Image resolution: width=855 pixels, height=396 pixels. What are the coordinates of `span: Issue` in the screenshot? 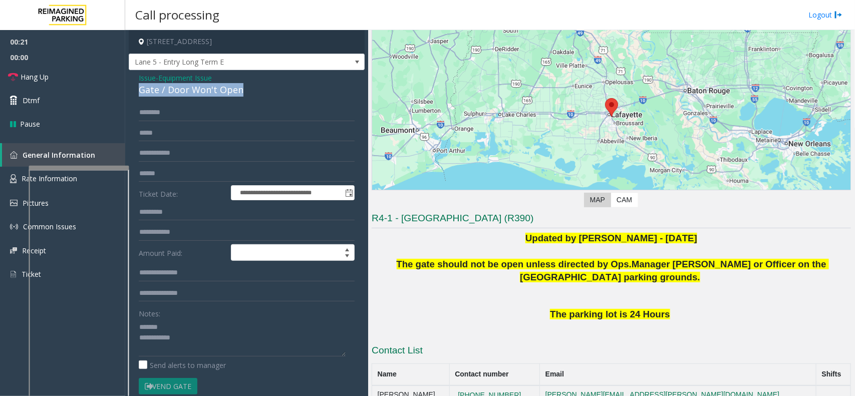 It's located at (147, 78).